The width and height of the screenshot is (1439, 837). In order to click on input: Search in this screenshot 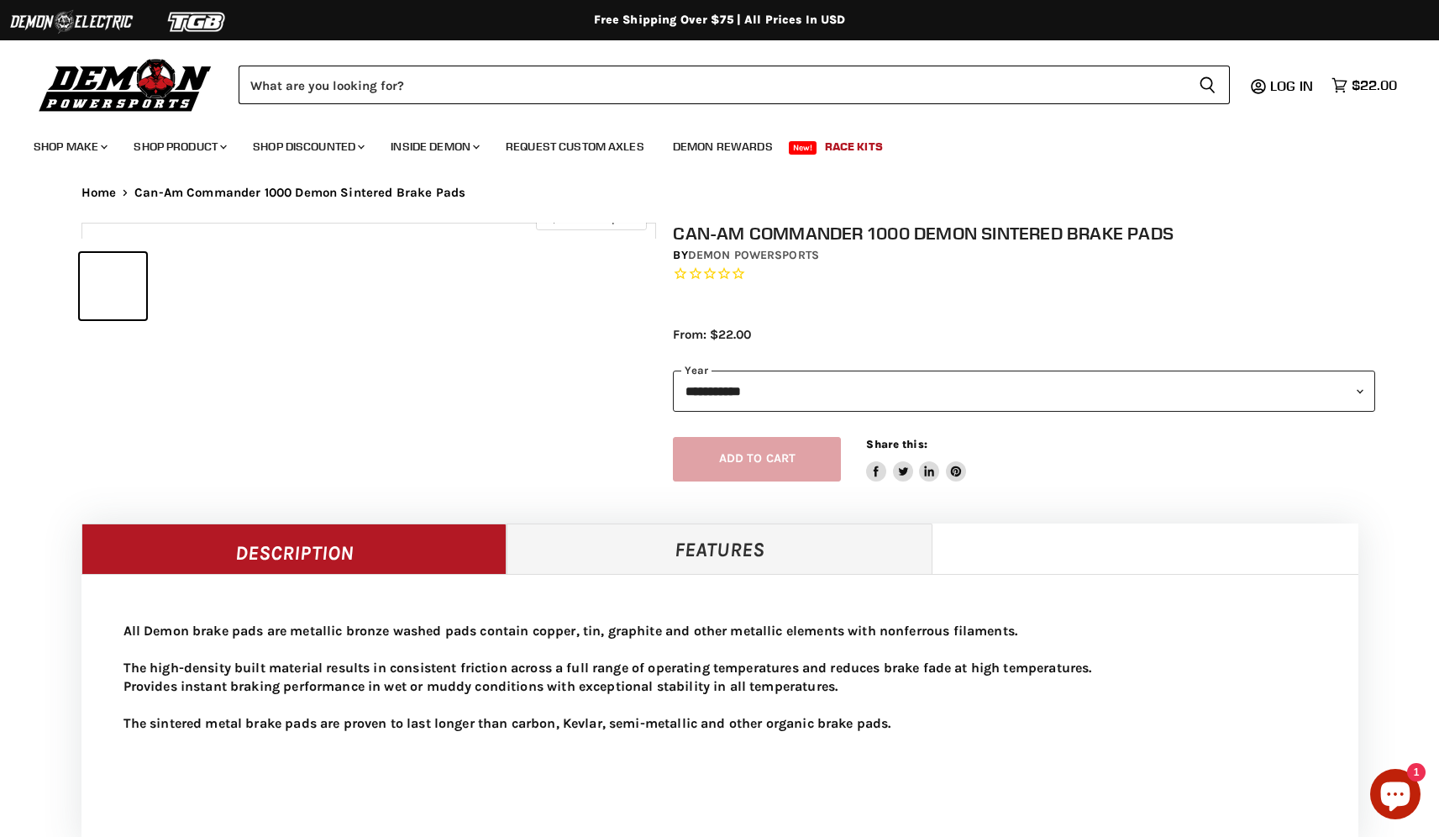, I will do `click(712, 85)`.